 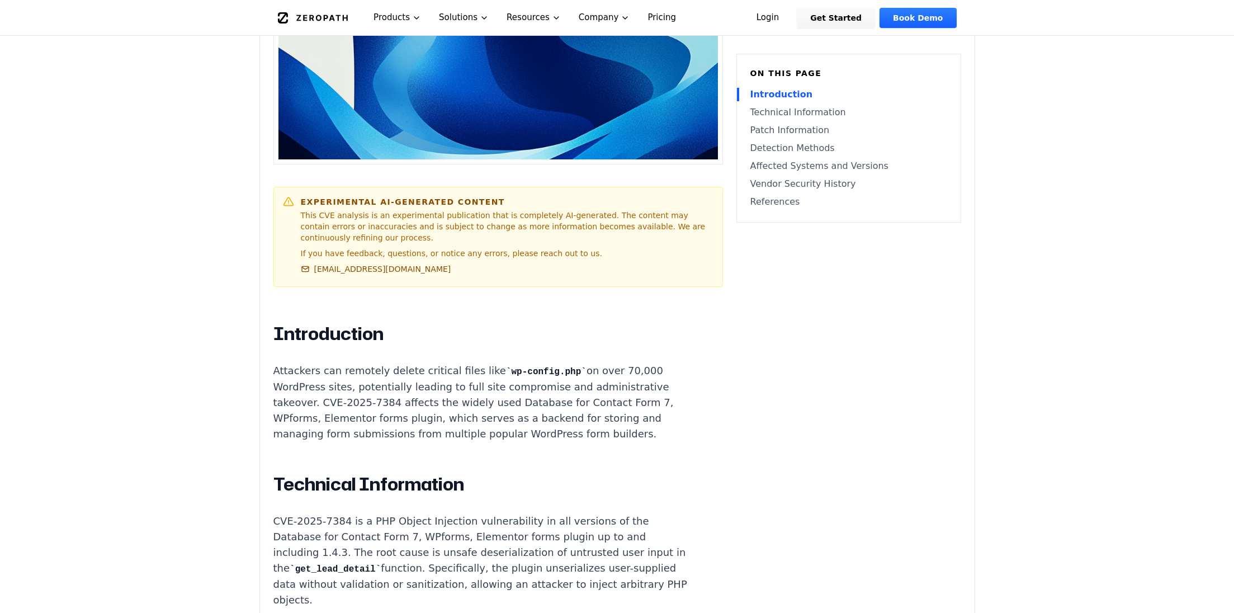 What do you see at coordinates (849, 184) in the screenshot?
I see `a: Vendor Security History` at bounding box center [849, 184].